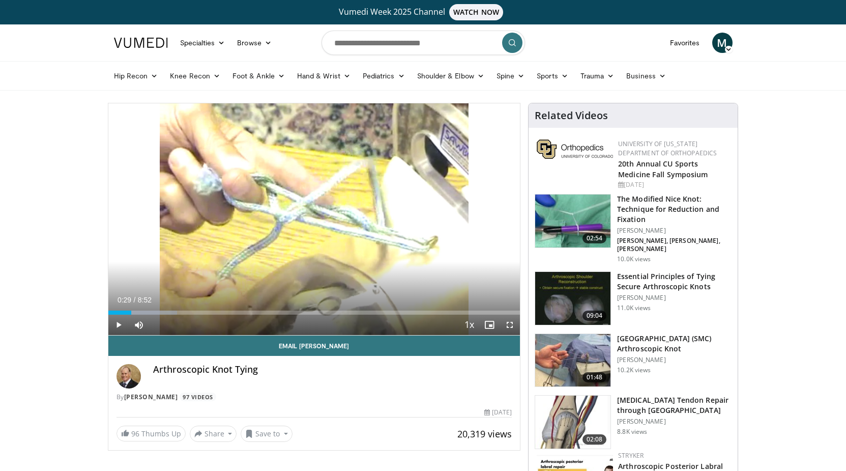  Describe the element at coordinates (141, 43) in the screenshot. I see `img: VuMedi Logo` at that location.